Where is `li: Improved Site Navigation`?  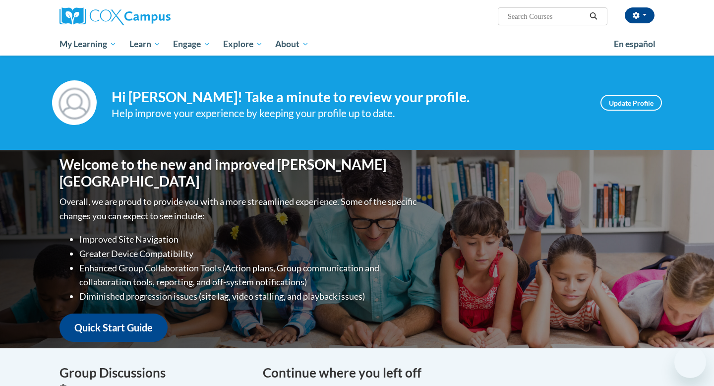 li: Improved Site Navigation is located at coordinates (249, 239).